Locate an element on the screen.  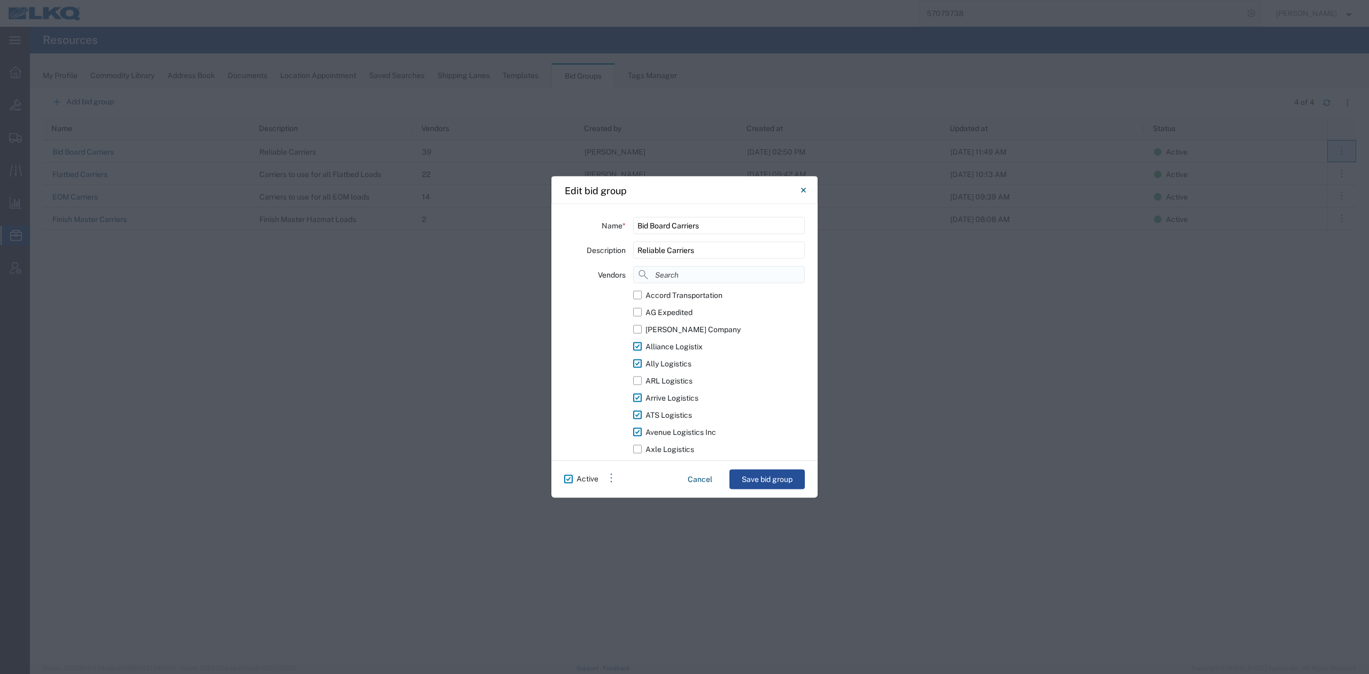
div: ATS Logistics is located at coordinates (668, 414).